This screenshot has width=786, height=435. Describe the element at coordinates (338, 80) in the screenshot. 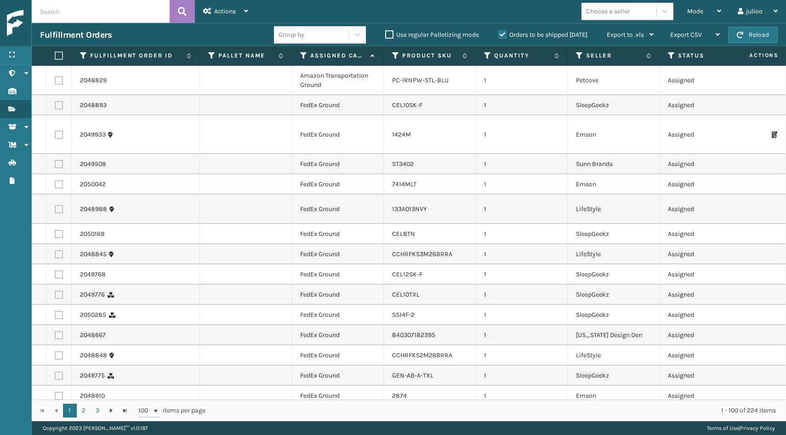

I see `td: Amazon Transportation Ground` at that location.